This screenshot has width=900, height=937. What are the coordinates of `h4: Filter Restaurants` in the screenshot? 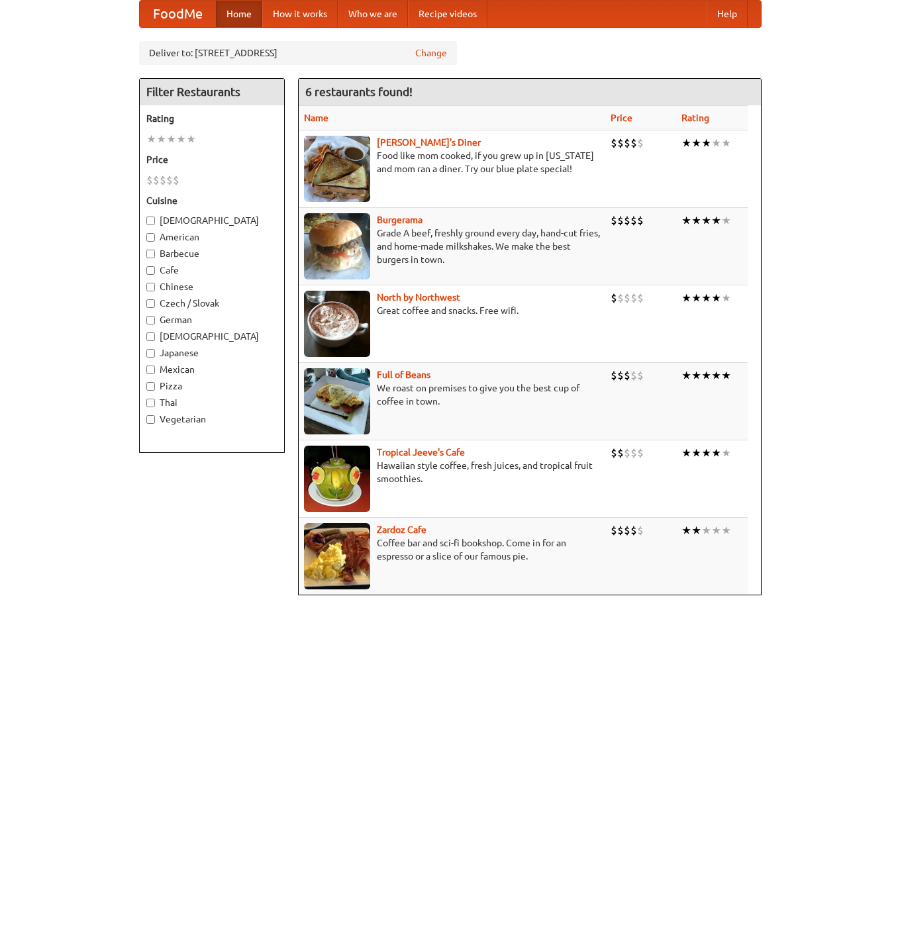 It's located at (212, 92).